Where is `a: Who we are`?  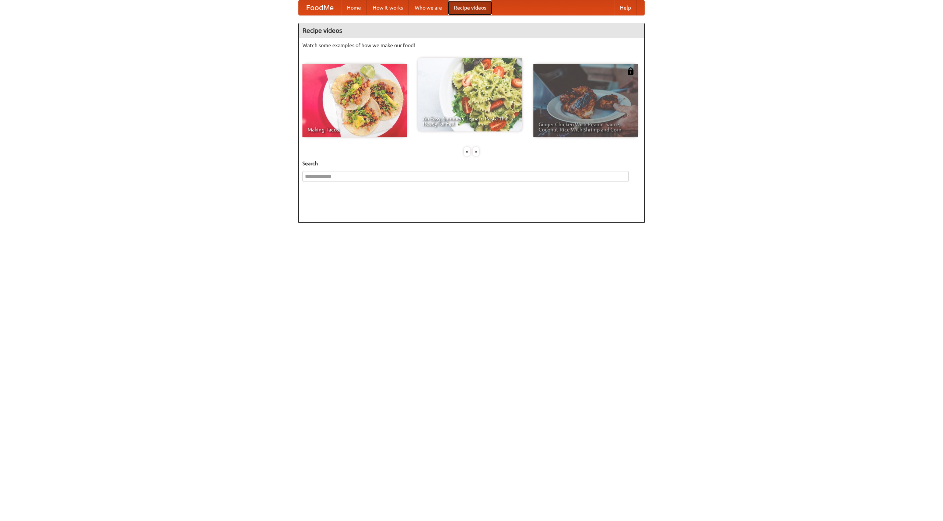
a: Who we are is located at coordinates (429, 8).